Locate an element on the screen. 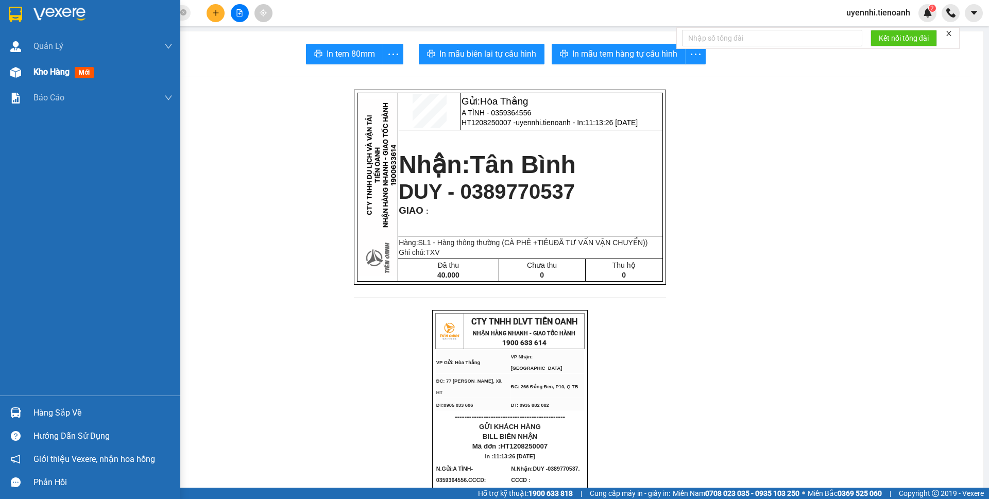 This screenshot has height=499, width=989. button: Kết nối tổng đài is located at coordinates (904, 38).